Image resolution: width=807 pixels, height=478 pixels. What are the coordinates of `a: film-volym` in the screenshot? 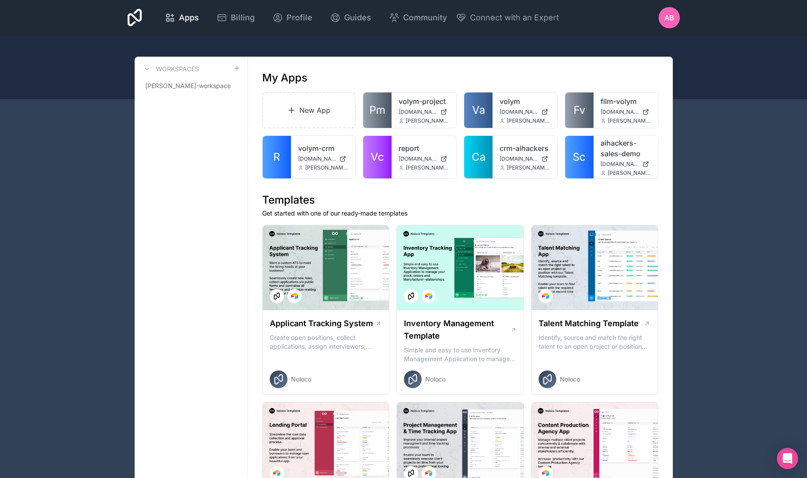 It's located at (626, 101).